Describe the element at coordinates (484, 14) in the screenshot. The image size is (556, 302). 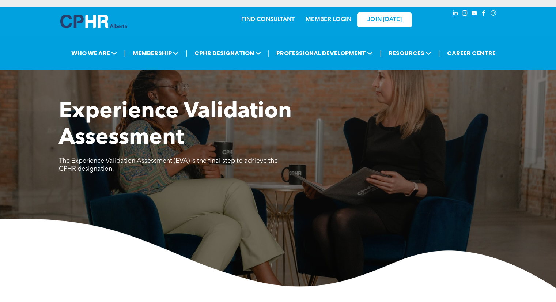
I see `a: facebook` at that location.